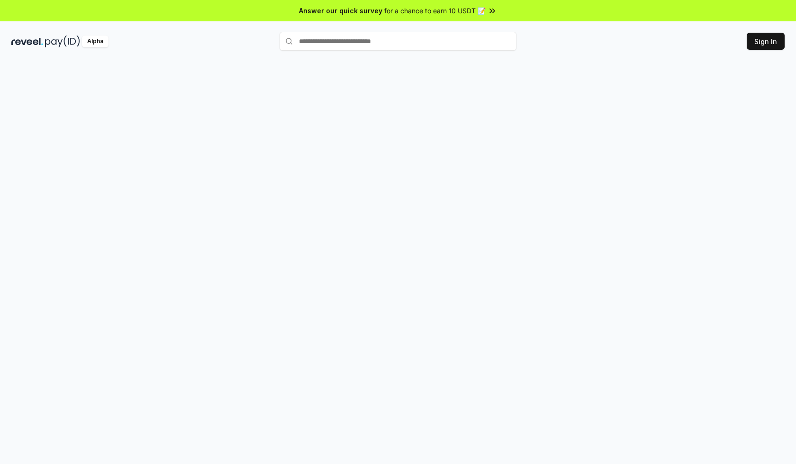  Describe the element at coordinates (341, 10) in the screenshot. I see `span: Answer our quick survey` at that location.